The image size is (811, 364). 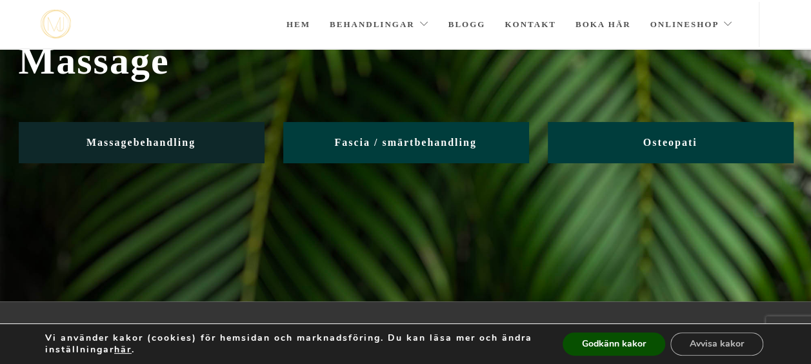 What do you see at coordinates (141, 142) in the screenshot?
I see `span: Massagebehandling` at bounding box center [141, 142].